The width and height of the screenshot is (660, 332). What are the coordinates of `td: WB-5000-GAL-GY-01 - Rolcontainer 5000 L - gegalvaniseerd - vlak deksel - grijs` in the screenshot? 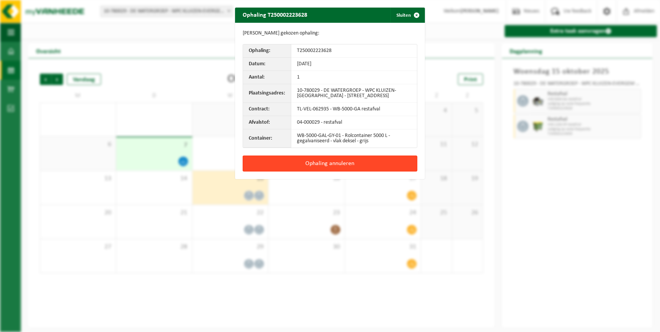 It's located at (354, 139).